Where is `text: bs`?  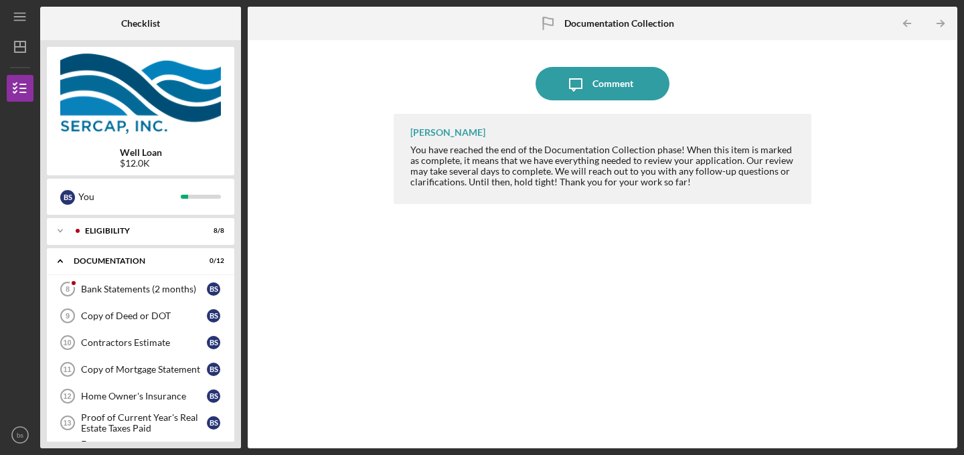
text: bs is located at coordinates (20, 435).